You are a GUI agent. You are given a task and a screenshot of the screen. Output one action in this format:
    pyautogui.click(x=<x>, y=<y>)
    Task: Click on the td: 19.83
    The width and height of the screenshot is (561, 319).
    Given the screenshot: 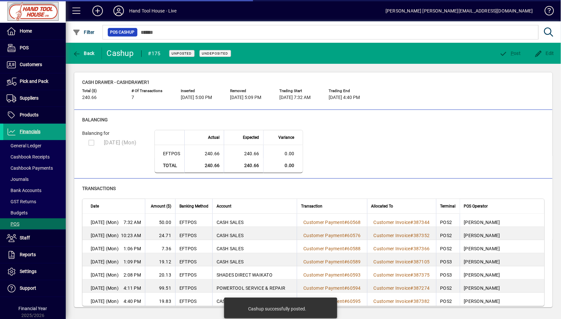 What is the action you would take?
    pyautogui.click(x=160, y=299)
    